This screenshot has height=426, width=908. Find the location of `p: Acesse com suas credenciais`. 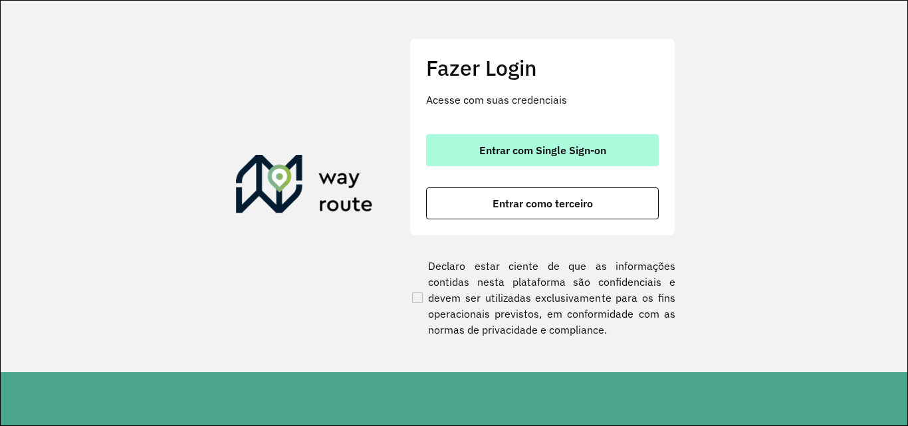

p: Acesse com suas credenciais is located at coordinates (542, 100).